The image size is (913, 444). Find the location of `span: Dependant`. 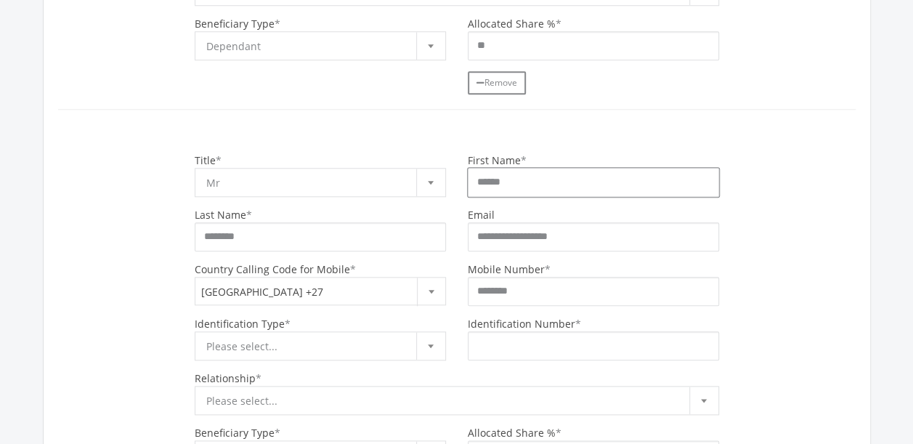

span: Dependant is located at coordinates (309, 46).